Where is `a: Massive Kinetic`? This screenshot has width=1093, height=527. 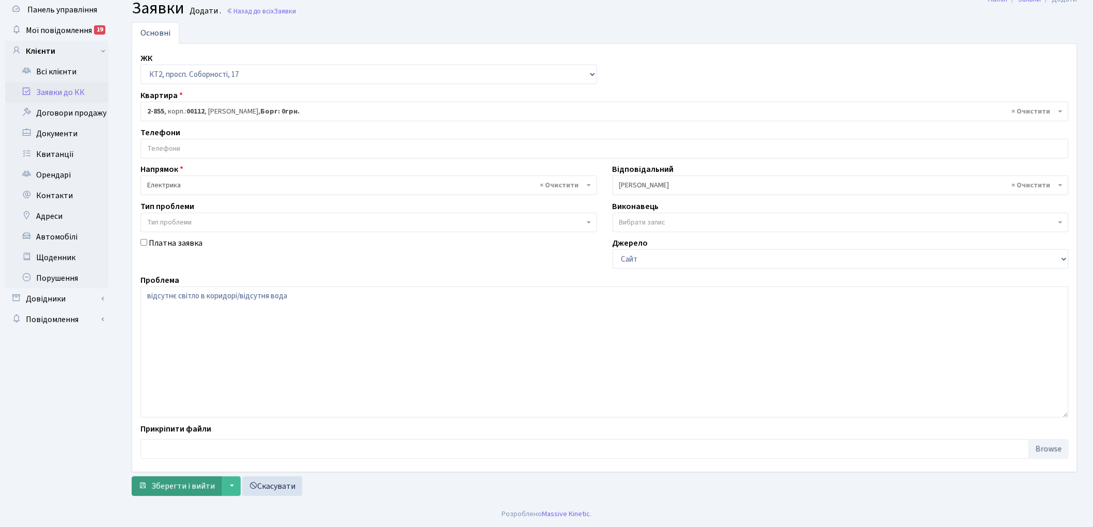 a: Massive Kinetic is located at coordinates (566, 514).